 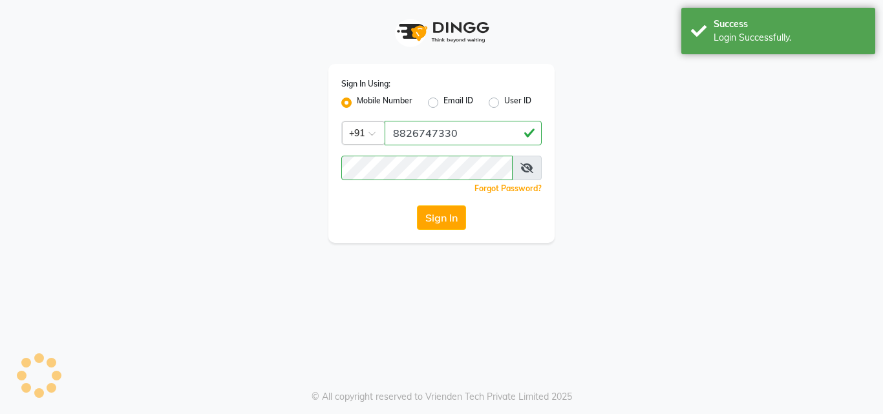 I want to click on label: Email ID, so click(x=458, y=103).